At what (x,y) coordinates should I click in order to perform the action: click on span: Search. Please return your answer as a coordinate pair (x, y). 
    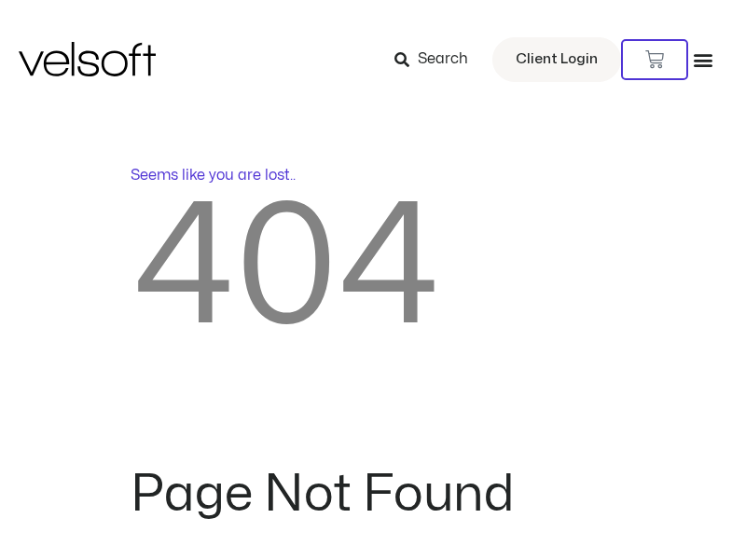
    Looking at the image, I should click on (443, 60).